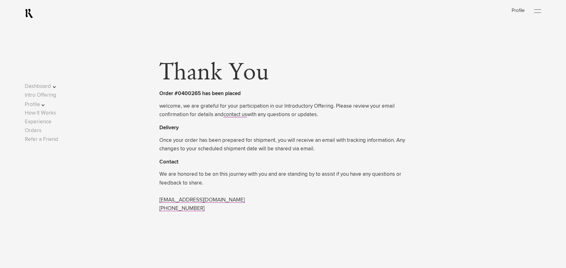  What do you see at coordinates (283, 111) in the screenshot?
I see `span: welcome, we are grateful for your participation in our Introductory Offering. Please review your ...` at bounding box center [283, 111].